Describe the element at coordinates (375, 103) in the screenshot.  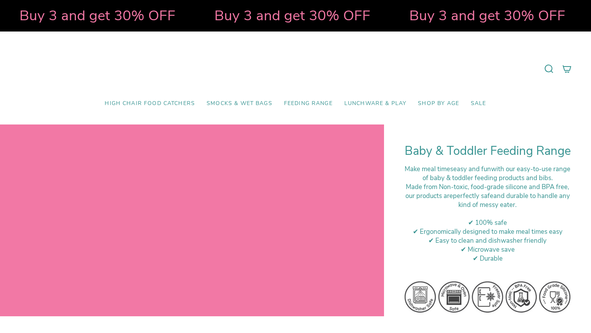
I see `span: Lunchware & Play` at that location.